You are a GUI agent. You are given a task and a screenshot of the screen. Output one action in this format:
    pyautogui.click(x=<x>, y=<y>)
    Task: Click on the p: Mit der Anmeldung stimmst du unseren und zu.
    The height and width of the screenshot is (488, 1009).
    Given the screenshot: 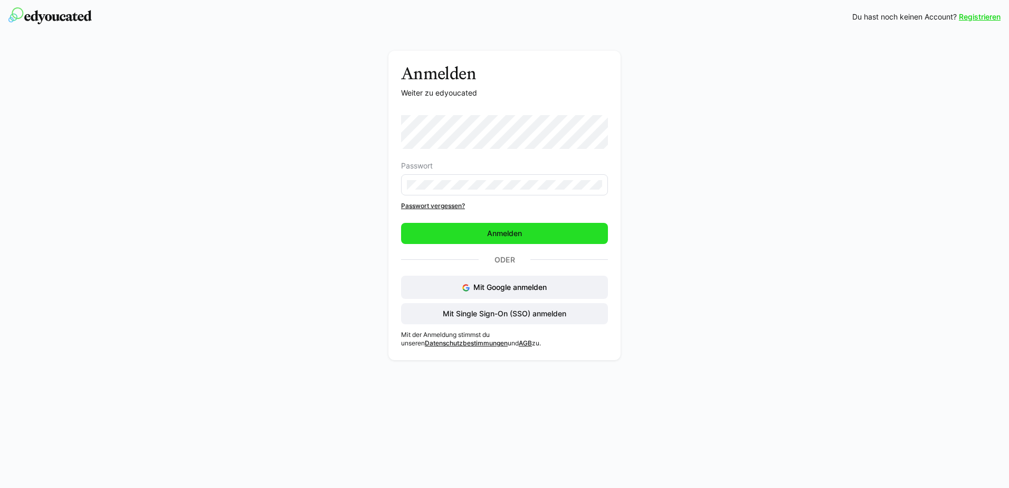 What is the action you would take?
    pyautogui.click(x=505, y=339)
    